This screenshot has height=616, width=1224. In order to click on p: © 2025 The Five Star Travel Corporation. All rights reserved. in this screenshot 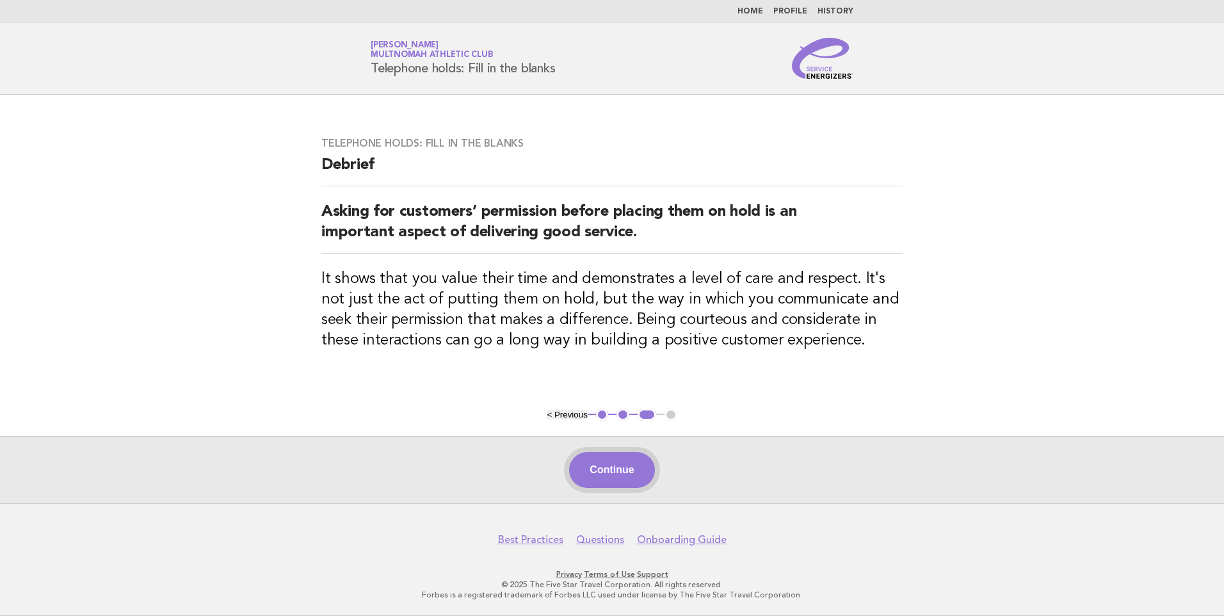, I will do `click(612, 585)`.